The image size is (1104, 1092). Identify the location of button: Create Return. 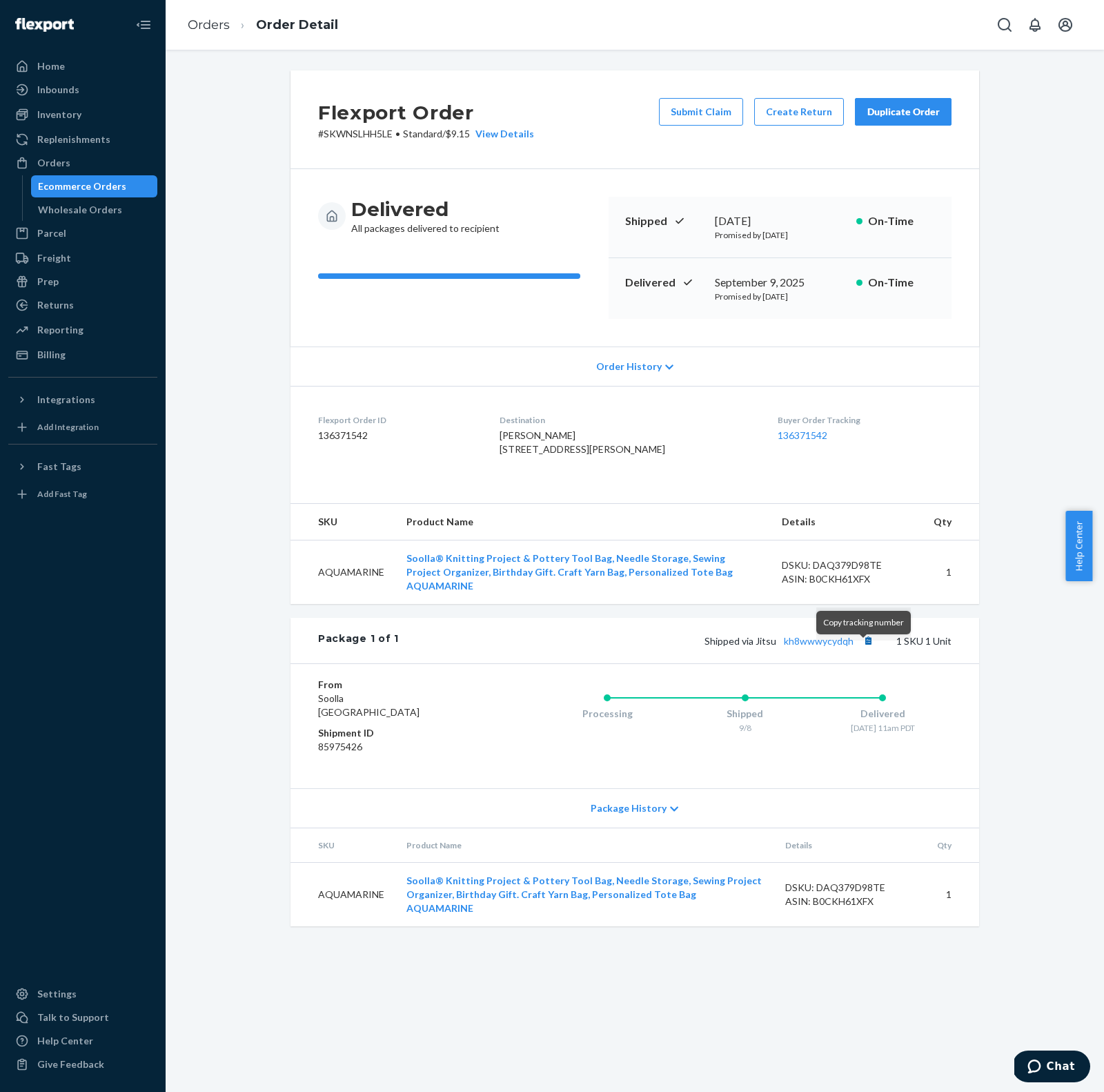
(799, 111).